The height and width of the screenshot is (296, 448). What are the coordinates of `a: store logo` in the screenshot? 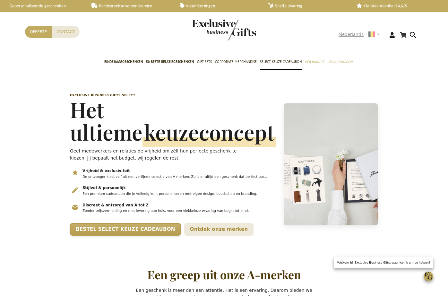 It's located at (208, 30).